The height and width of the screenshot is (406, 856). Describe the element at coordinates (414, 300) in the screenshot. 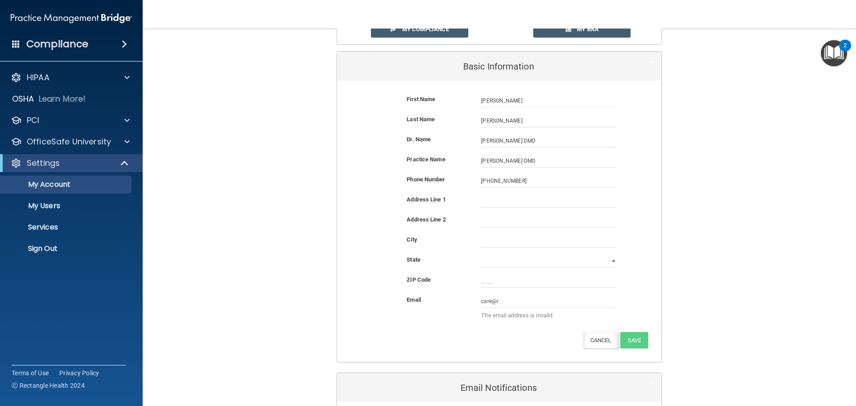

I see `b: Email` at that location.